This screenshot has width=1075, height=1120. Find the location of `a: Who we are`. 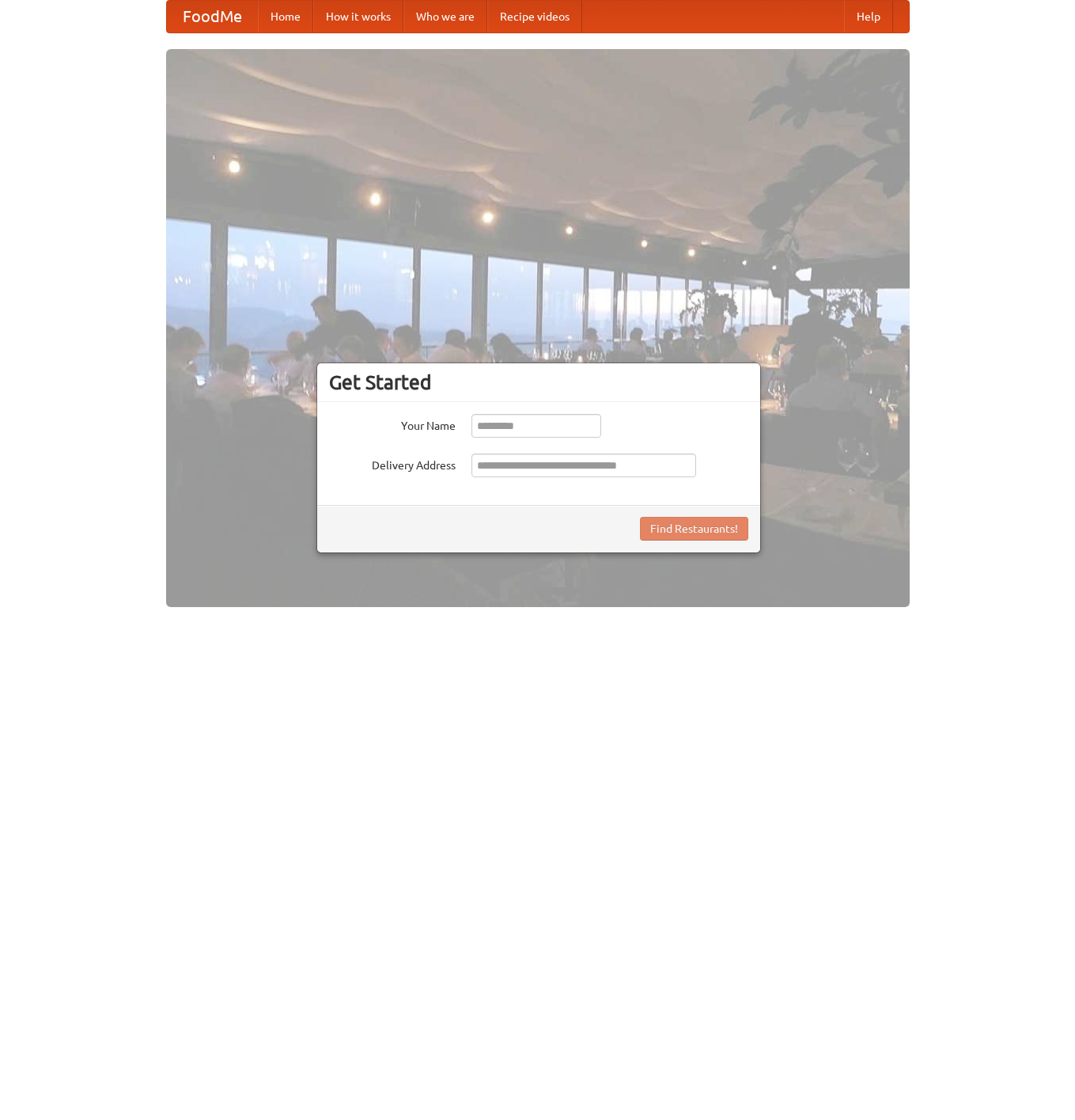

a: Who we are is located at coordinates (446, 16).